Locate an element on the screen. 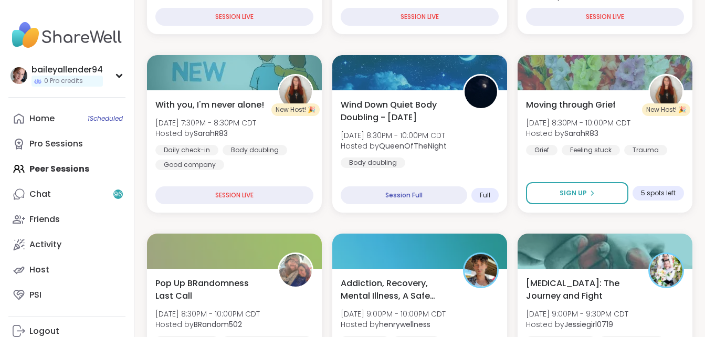 Image resolution: width=705 pixels, height=337 pixels. button: Sign Up is located at coordinates (577, 193).